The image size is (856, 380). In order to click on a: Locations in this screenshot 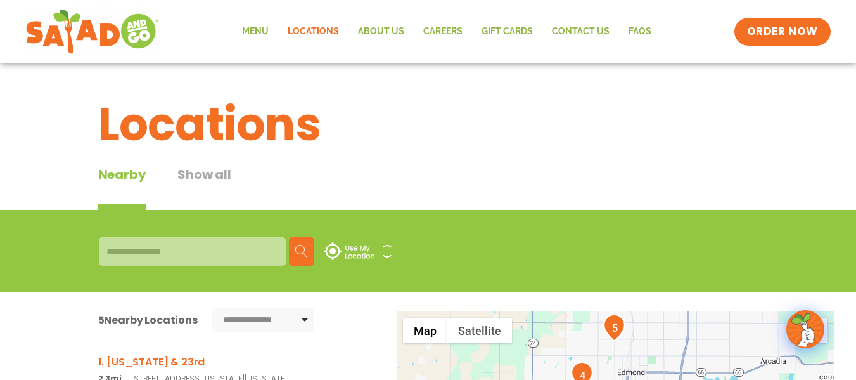, I will do `click(313, 32)`.